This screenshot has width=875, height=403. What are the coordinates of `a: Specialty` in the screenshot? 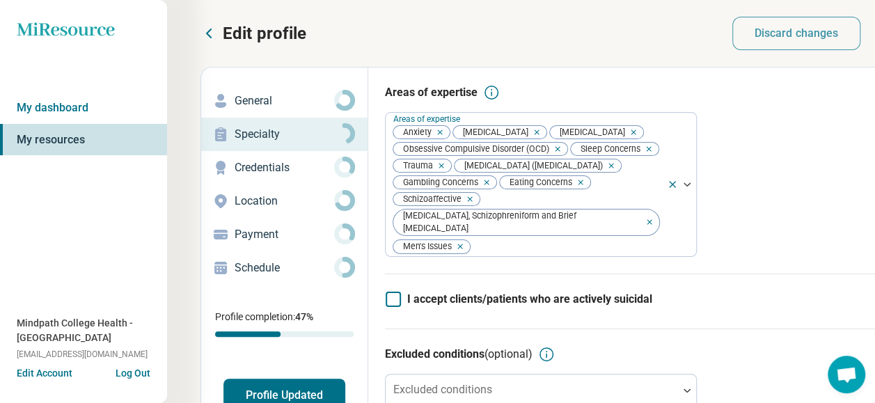 It's located at (284, 134).